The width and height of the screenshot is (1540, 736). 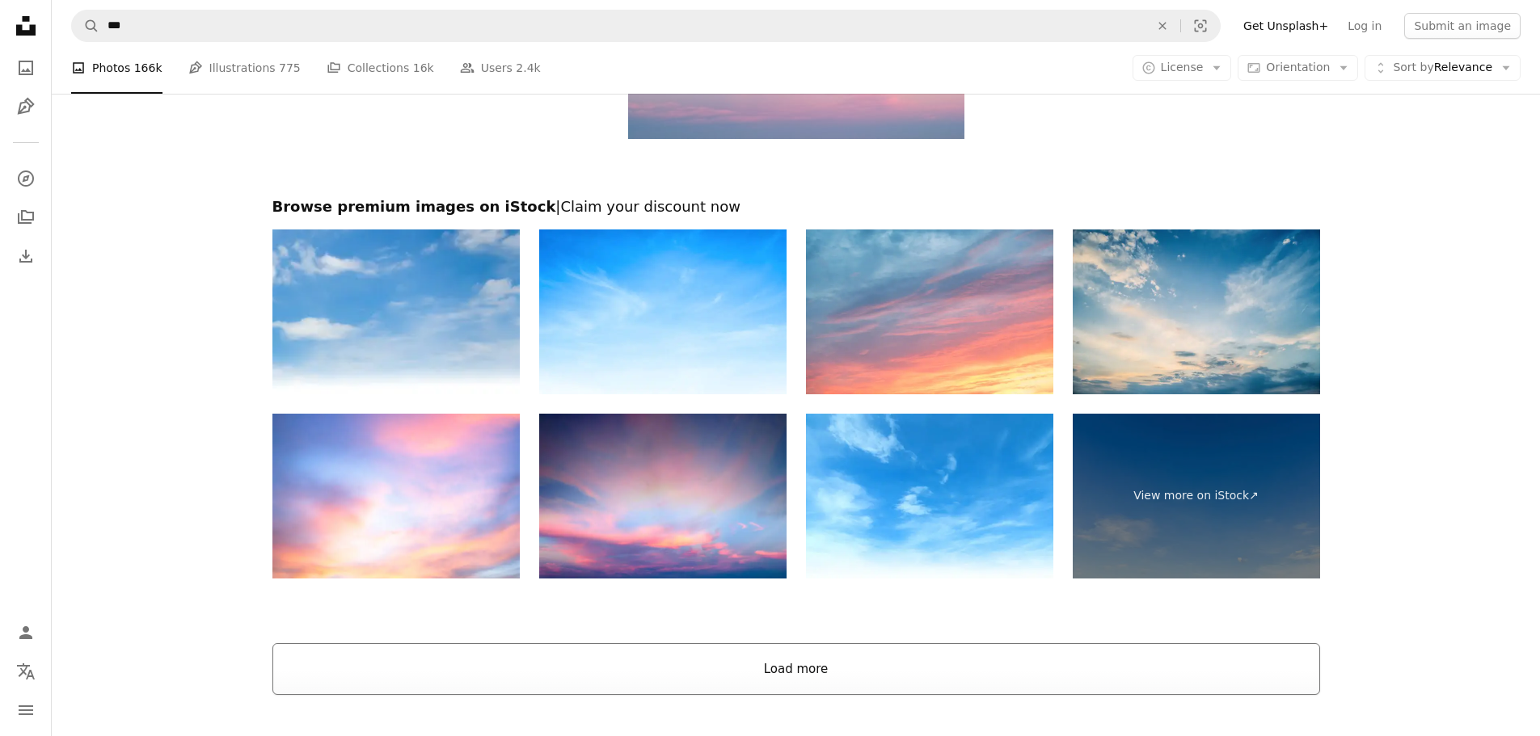 What do you see at coordinates (930, 312) in the screenshot?
I see `img: Colorful clouds on dramatic sunset sky` at bounding box center [930, 312].